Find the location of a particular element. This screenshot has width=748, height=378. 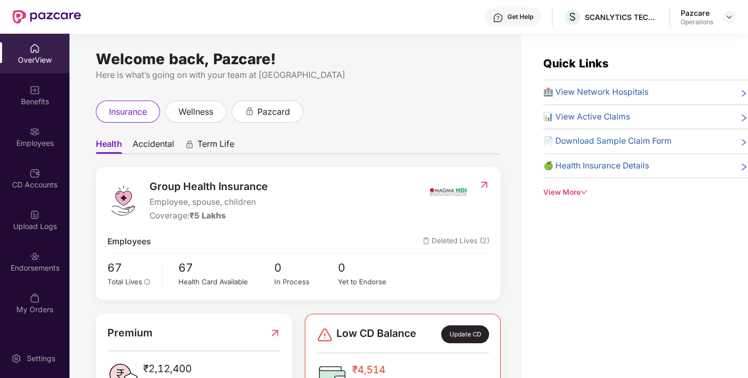

span: ₹2,12,400 is located at coordinates (176, 369).